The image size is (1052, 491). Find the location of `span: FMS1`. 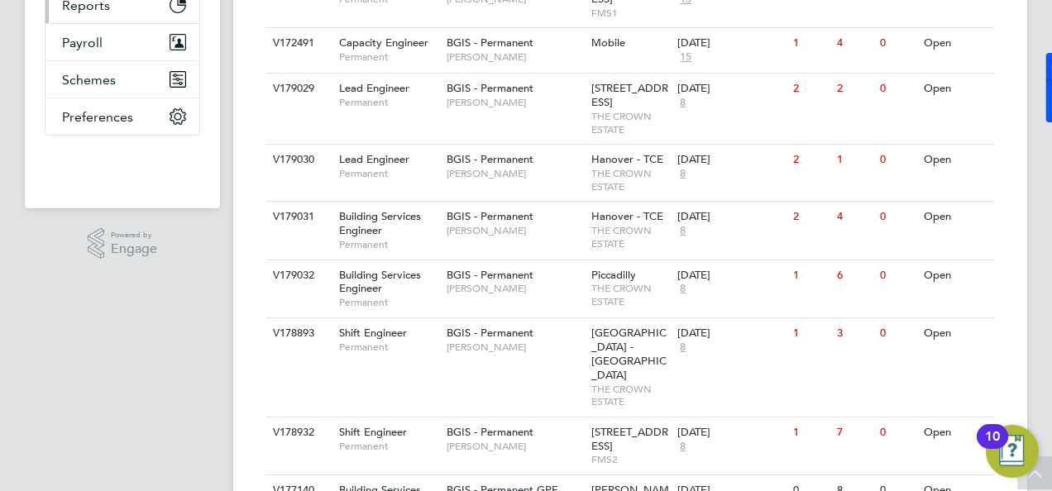

span: FMS1 is located at coordinates (630, 13).